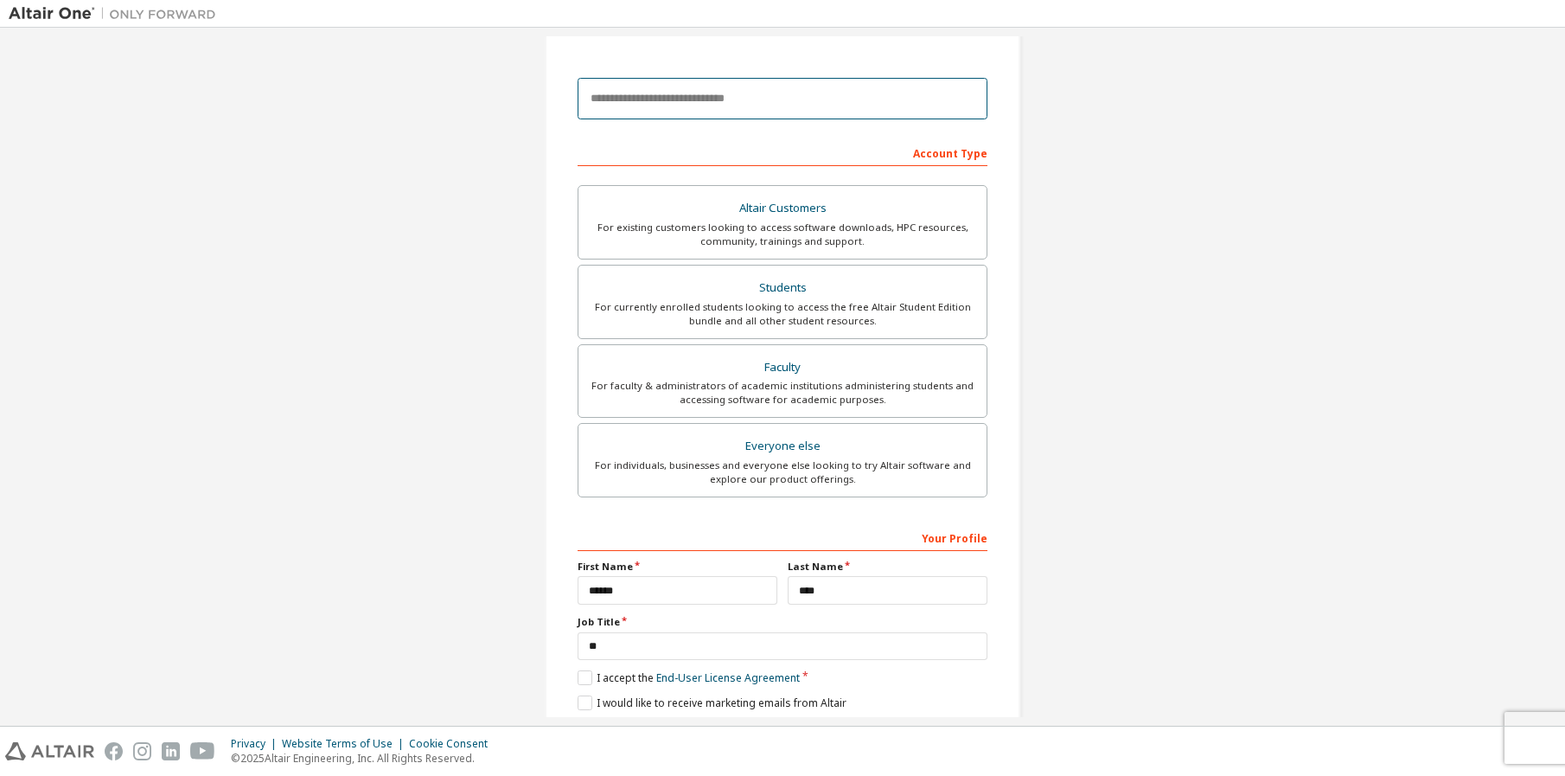  Describe the element at coordinates (202, 750) in the screenshot. I see `img: youtube.svg` at that location.